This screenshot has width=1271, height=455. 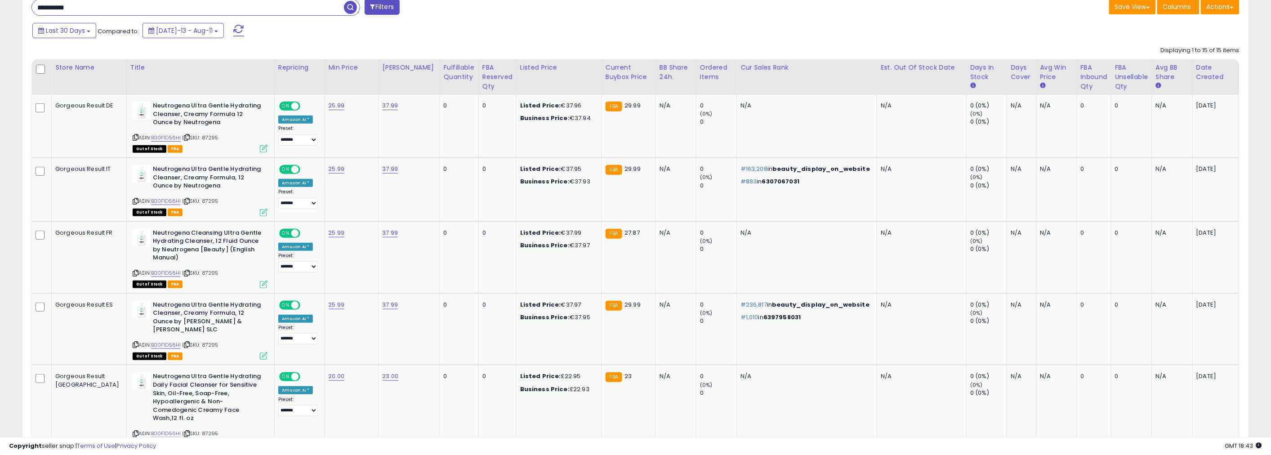 I want to click on div: Min Price, so click(x=351, y=67).